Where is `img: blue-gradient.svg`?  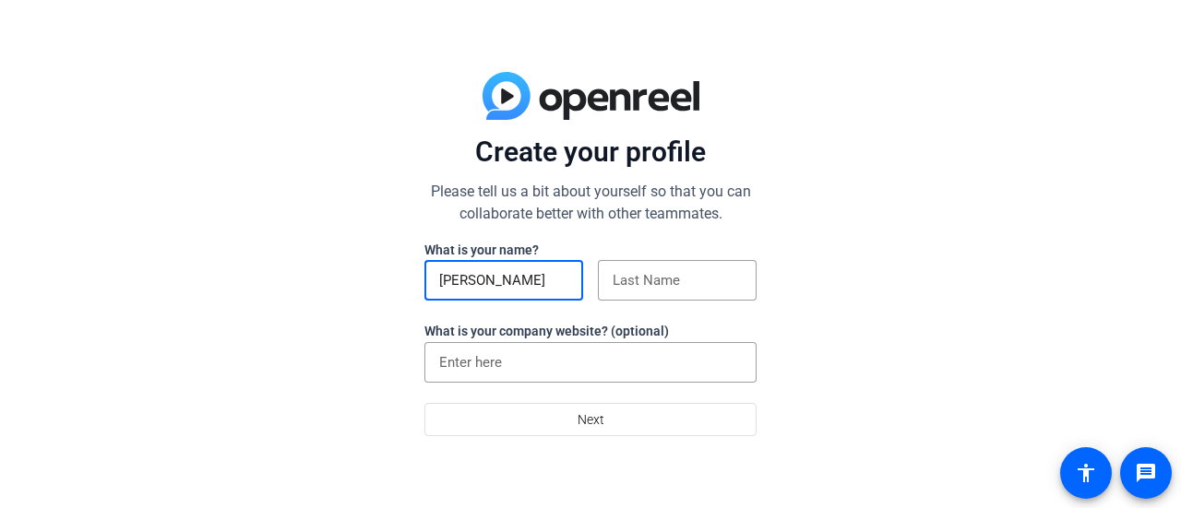
img: blue-gradient.svg is located at coordinates (590, 96).